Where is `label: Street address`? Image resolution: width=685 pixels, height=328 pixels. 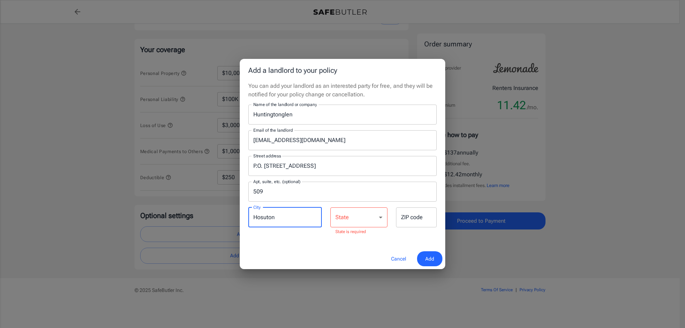
label: Street address is located at coordinates (267, 156).